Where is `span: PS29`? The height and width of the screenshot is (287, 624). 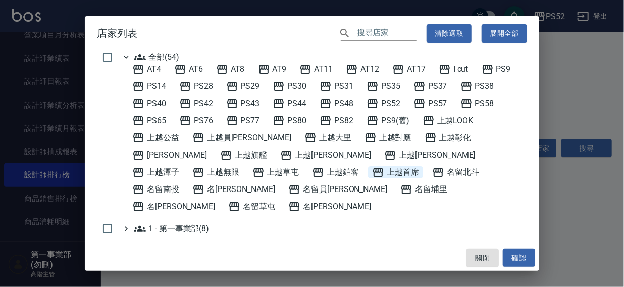
span: PS29 is located at coordinates (243, 86).